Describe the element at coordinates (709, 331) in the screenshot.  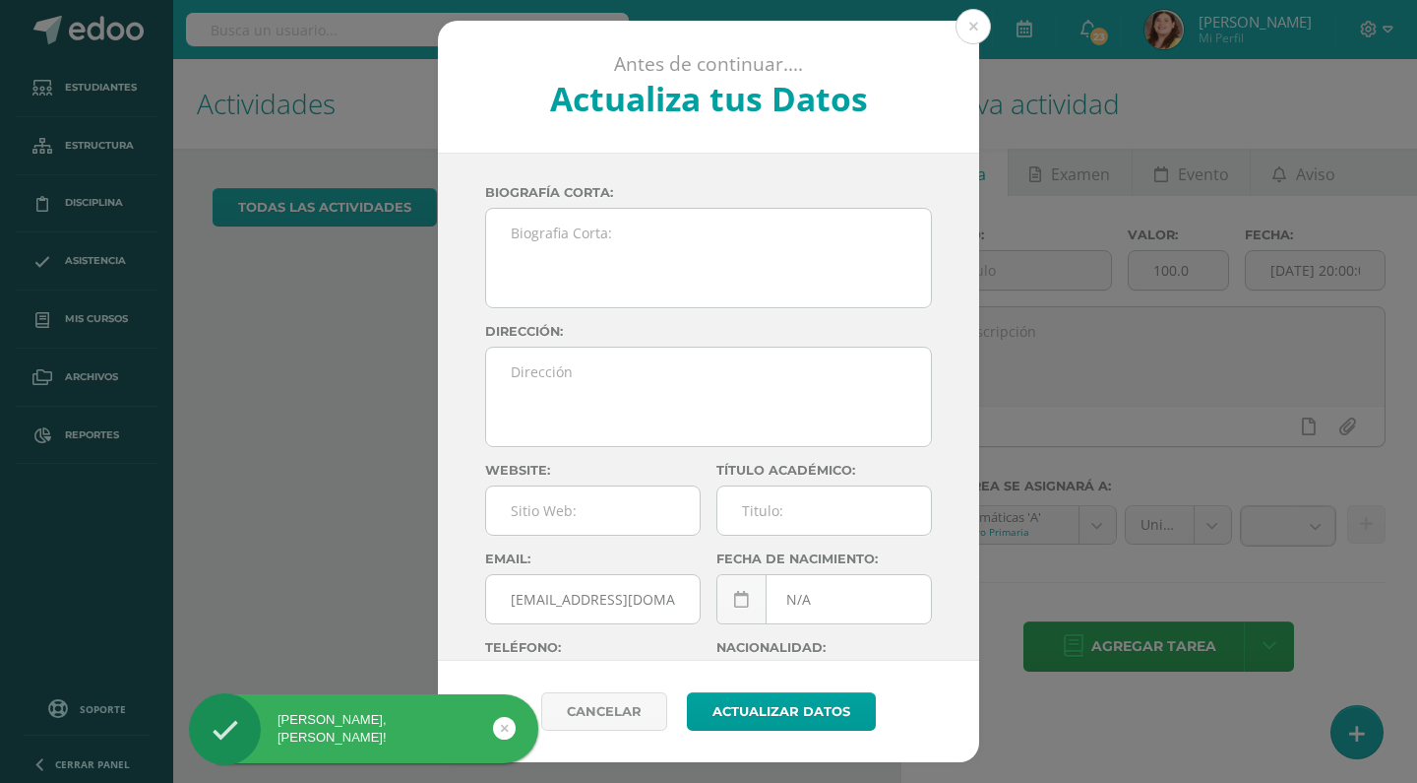
I see `label: Dirección:` at that location.